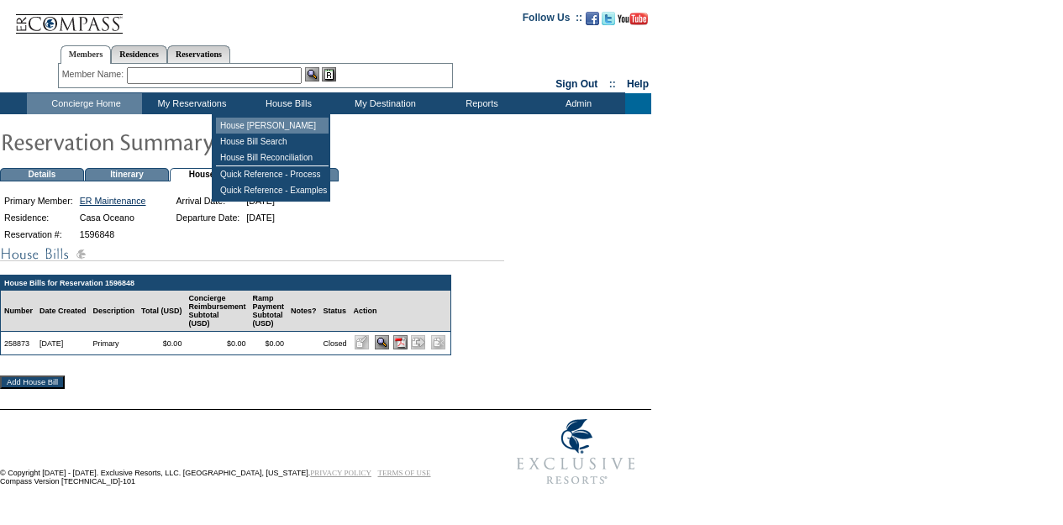 Image resolution: width=1063 pixels, height=525 pixels. What do you see at coordinates (399, 311) in the screenshot?
I see `td: Action` at bounding box center [399, 311].